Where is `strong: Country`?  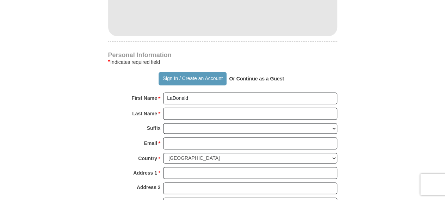
strong: Country is located at coordinates (148, 158).